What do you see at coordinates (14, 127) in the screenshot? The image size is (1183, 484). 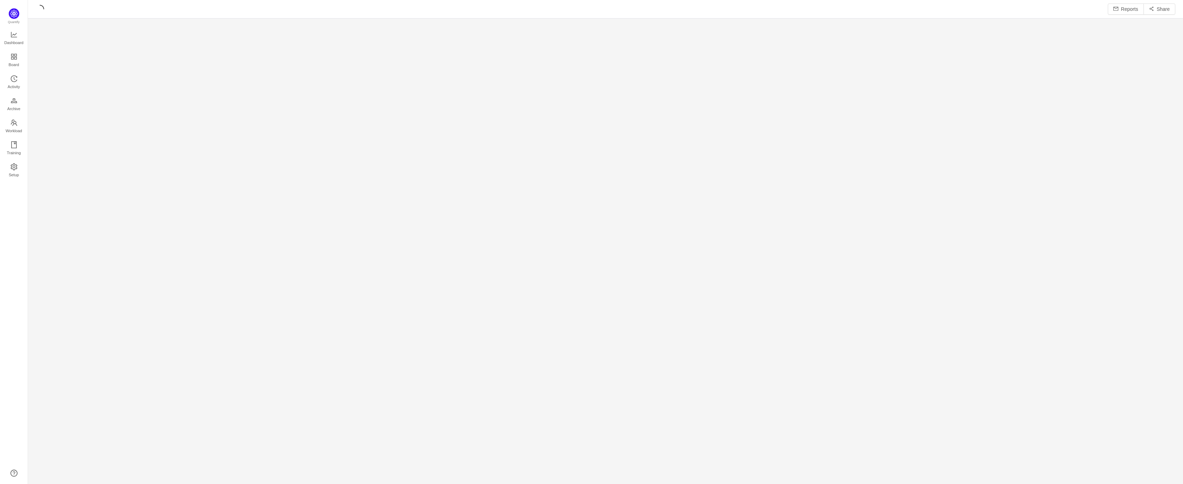 I see `a: Workload` at bounding box center [14, 127].